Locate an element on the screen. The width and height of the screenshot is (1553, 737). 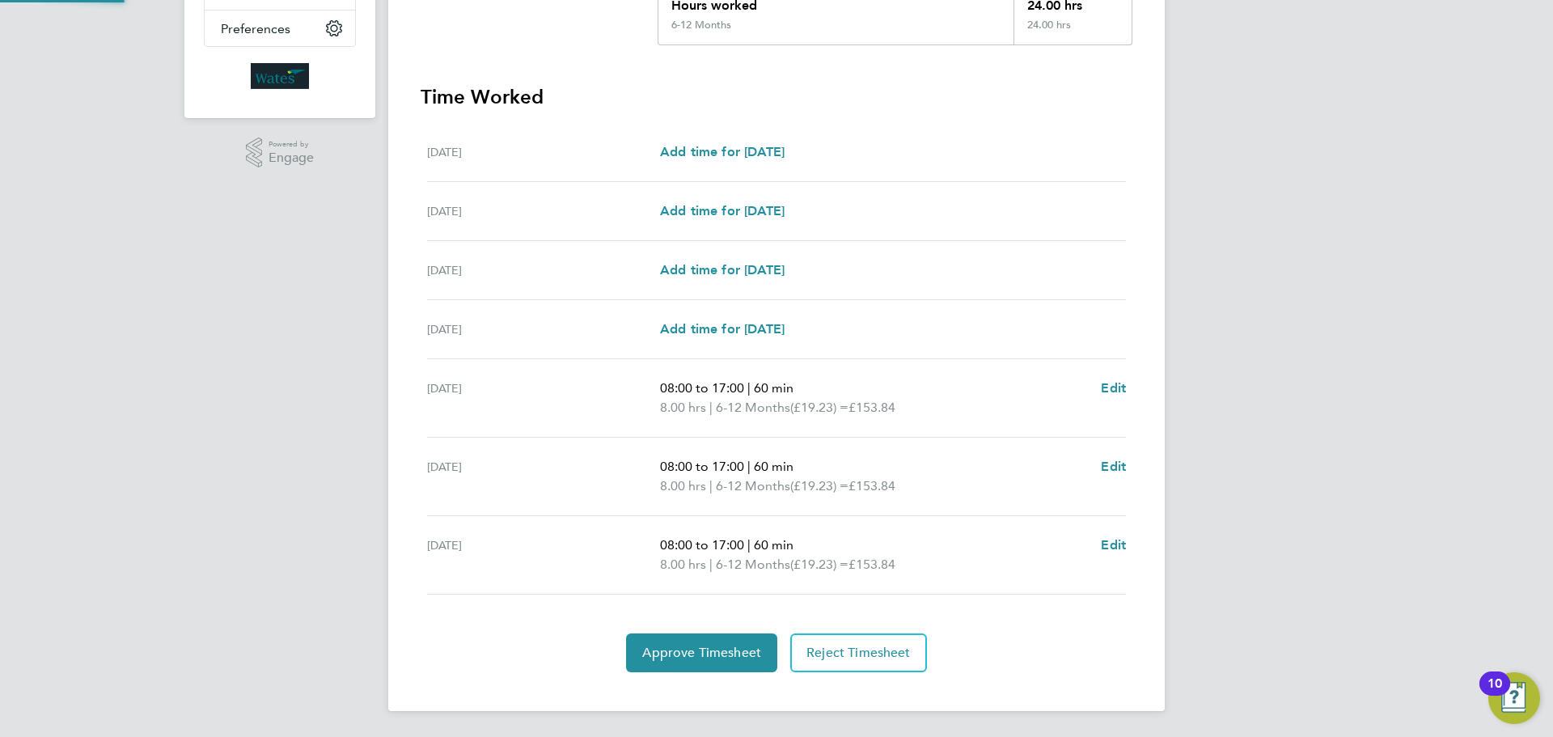
button: Reject Timesheet is located at coordinates (858, 653).